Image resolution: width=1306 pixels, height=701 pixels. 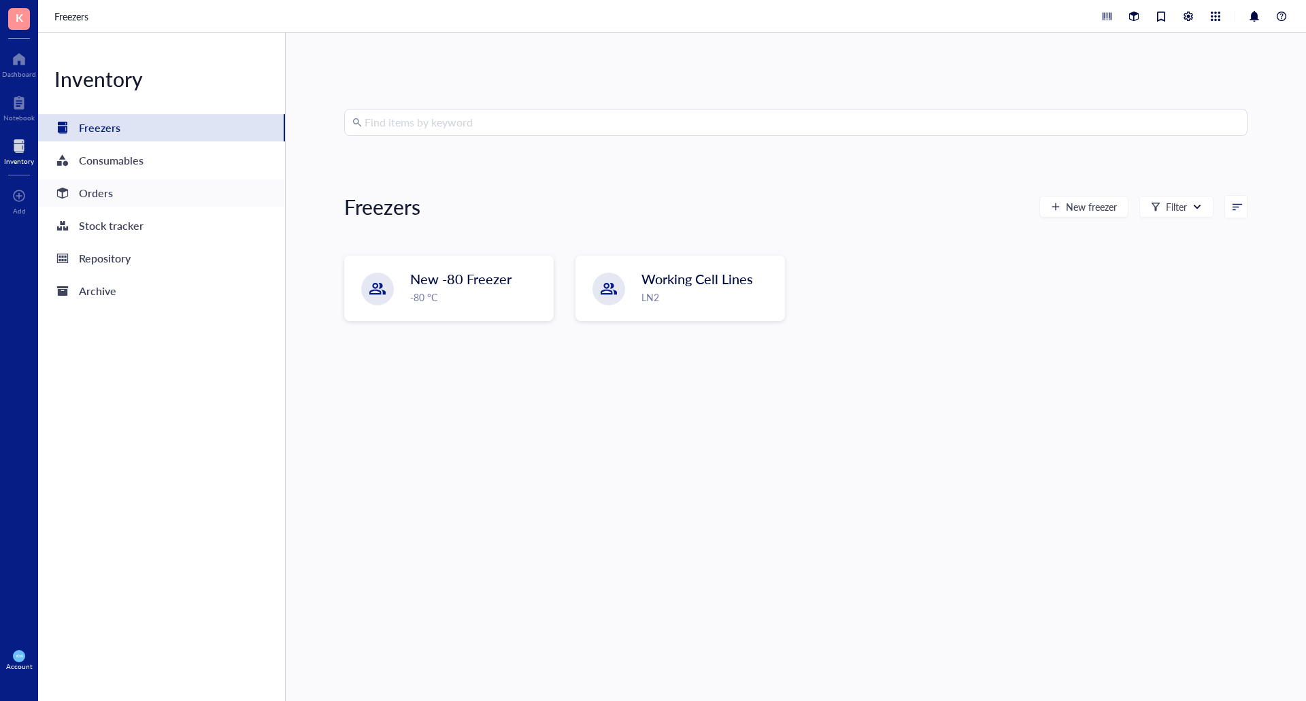 What do you see at coordinates (709, 297) in the screenshot?
I see `div: LN2` at bounding box center [709, 297].